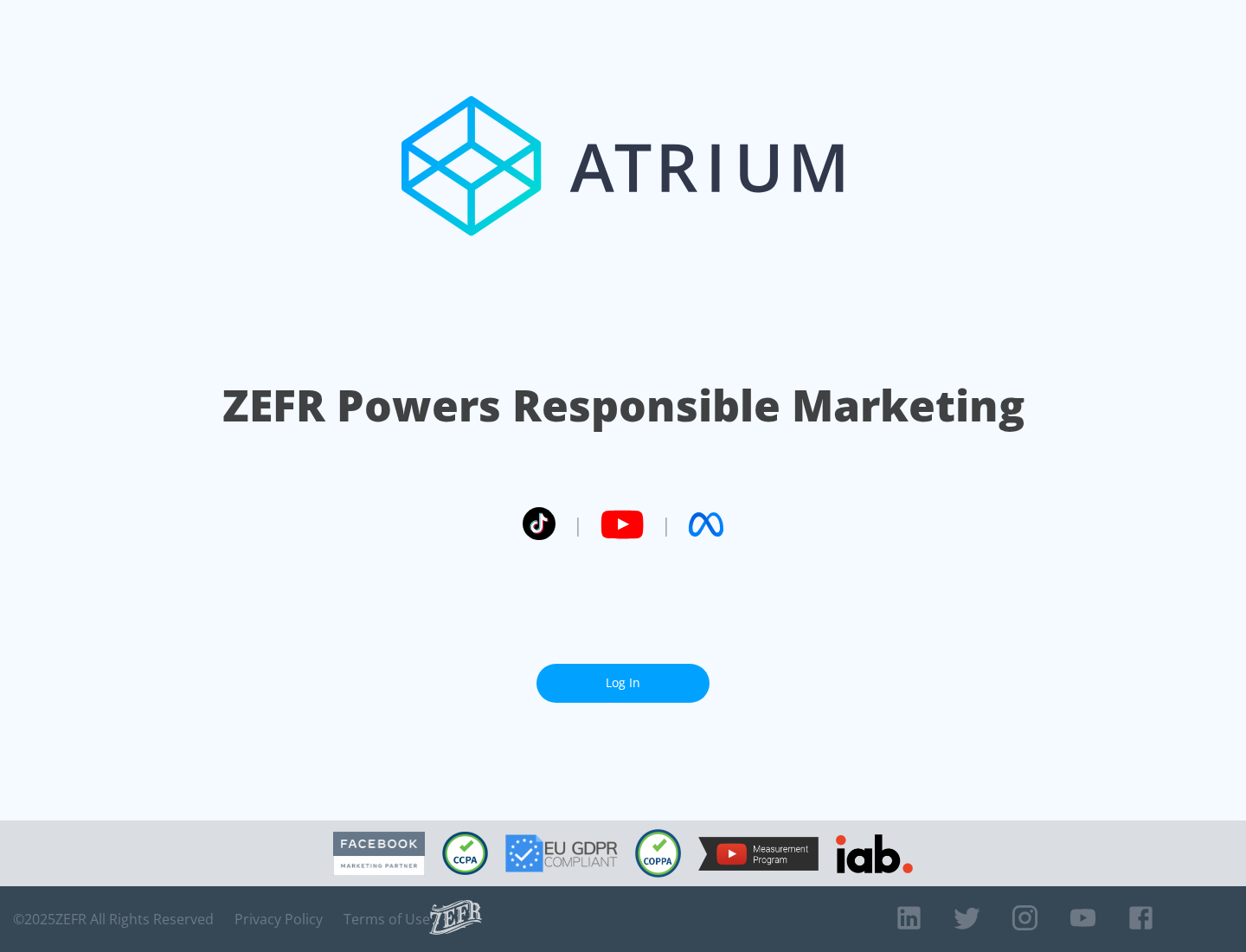 The height and width of the screenshot is (952, 1246). Describe the element at coordinates (113, 919) in the screenshot. I see `span: © 2025 ZEFR All Rights Reserved` at that location.